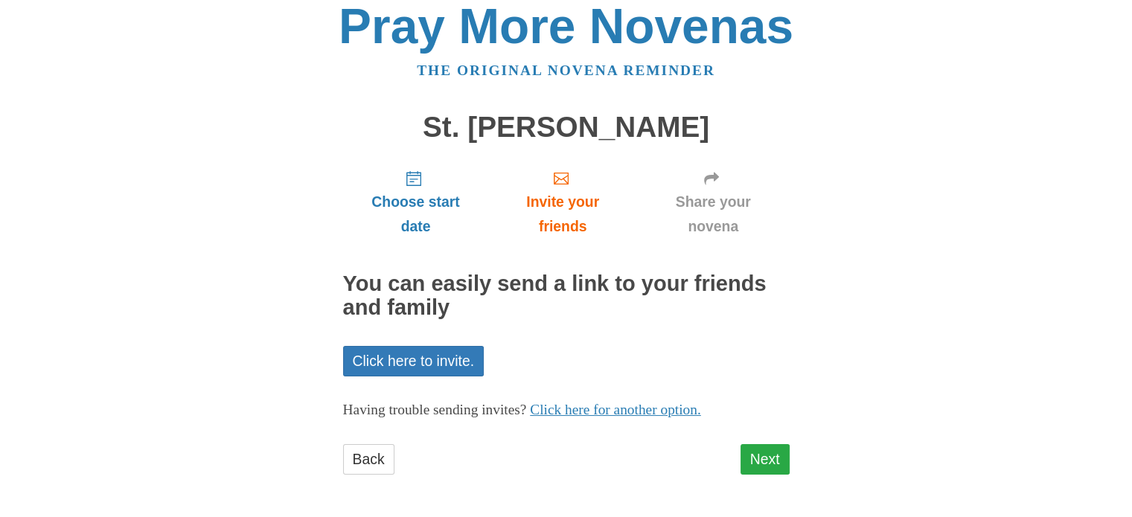  What do you see at coordinates (562, 202) in the screenshot?
I see `a: Invite your friends` at bounding box center [562, 202].